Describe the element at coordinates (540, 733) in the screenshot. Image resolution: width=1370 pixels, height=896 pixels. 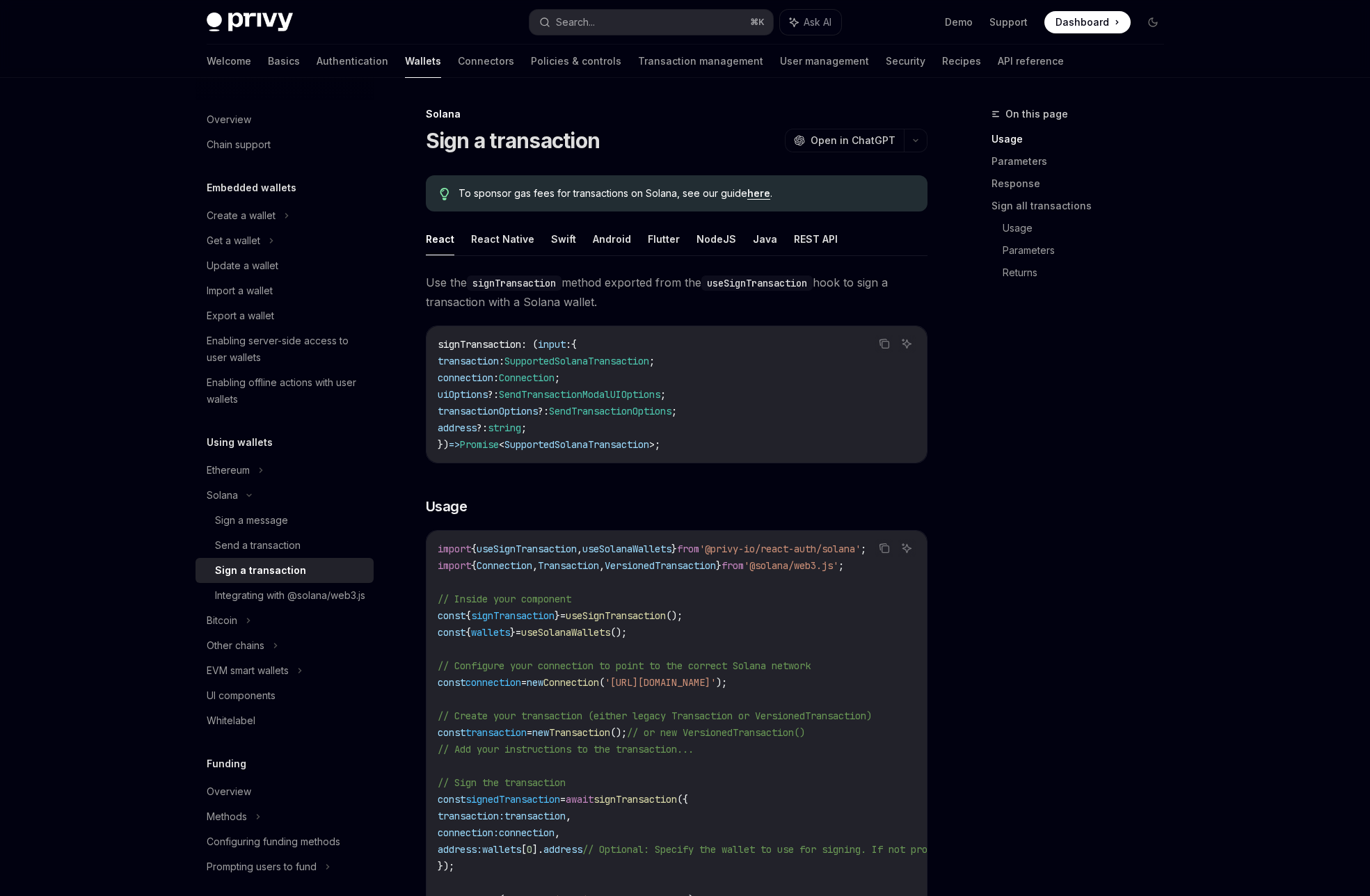
I see `span: new` at that location.